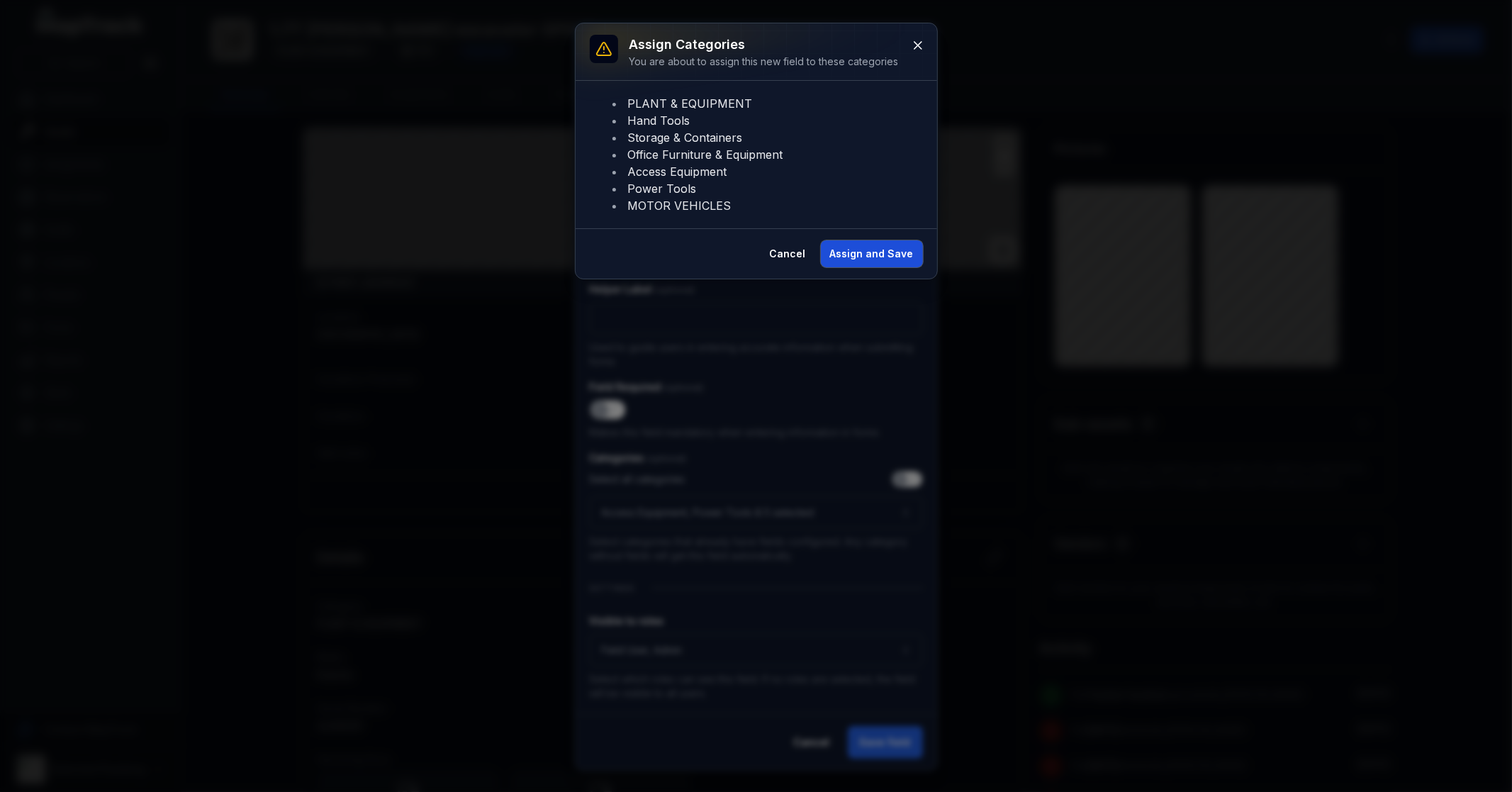 This screenshot has width=1512, height=792. Describe the element at coordinates (788, 254) in the screenshot. I see `button: Cancel` at that location.